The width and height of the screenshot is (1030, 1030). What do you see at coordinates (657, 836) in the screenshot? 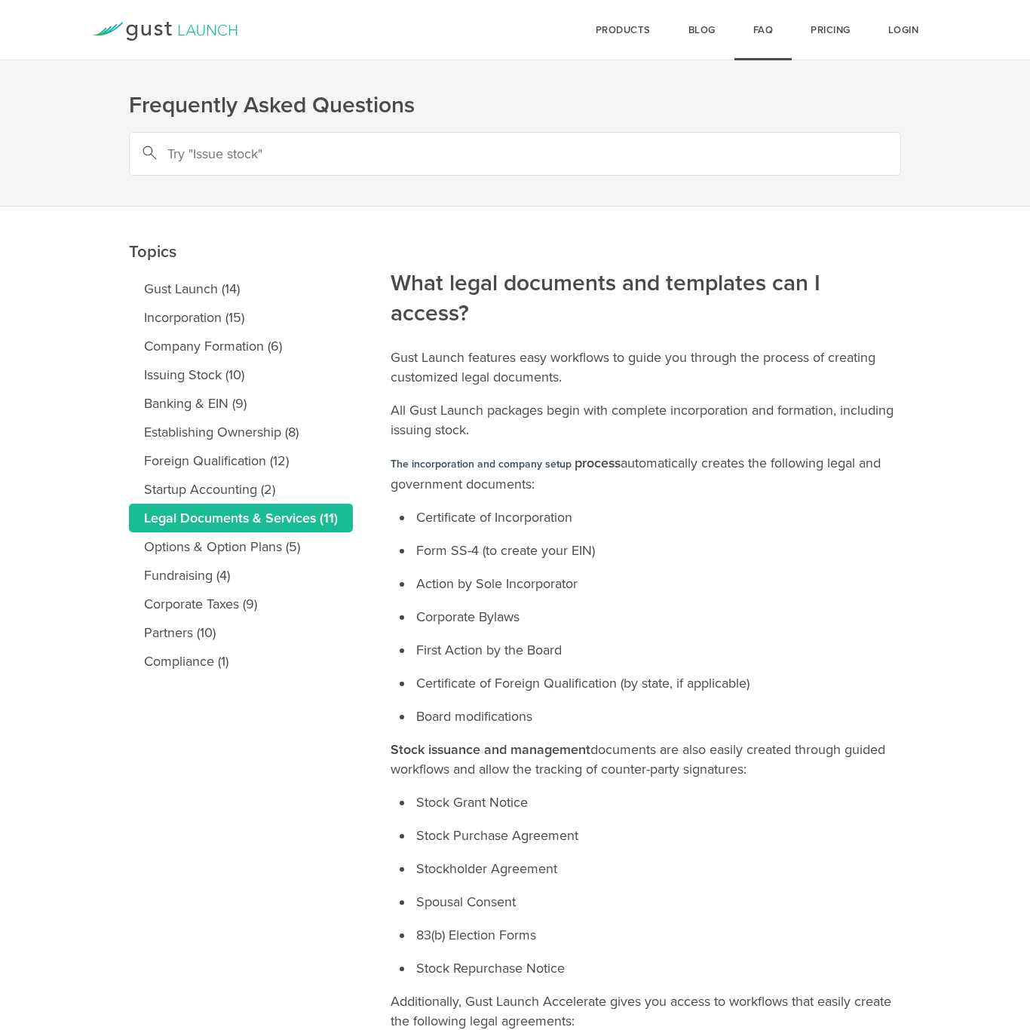
I see `li: Stock Purchase Agreement` at bounding box center [657, 836].